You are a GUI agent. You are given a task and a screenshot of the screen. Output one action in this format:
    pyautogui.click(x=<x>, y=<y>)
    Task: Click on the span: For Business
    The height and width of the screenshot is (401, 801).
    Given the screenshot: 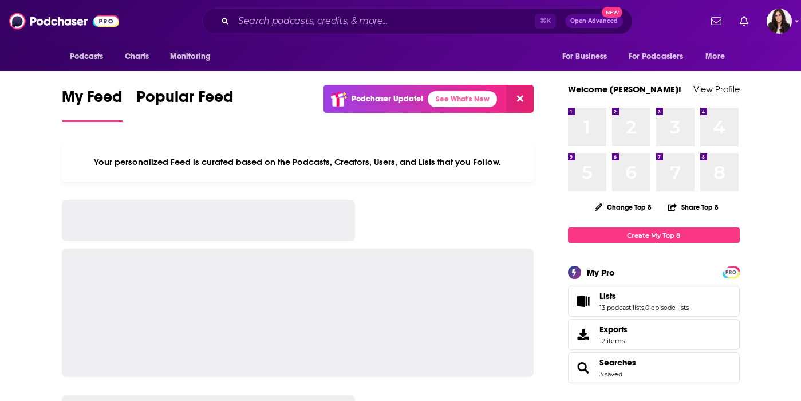 What is the action you would take?
    pyautogui.click(x=584, y=57)
    